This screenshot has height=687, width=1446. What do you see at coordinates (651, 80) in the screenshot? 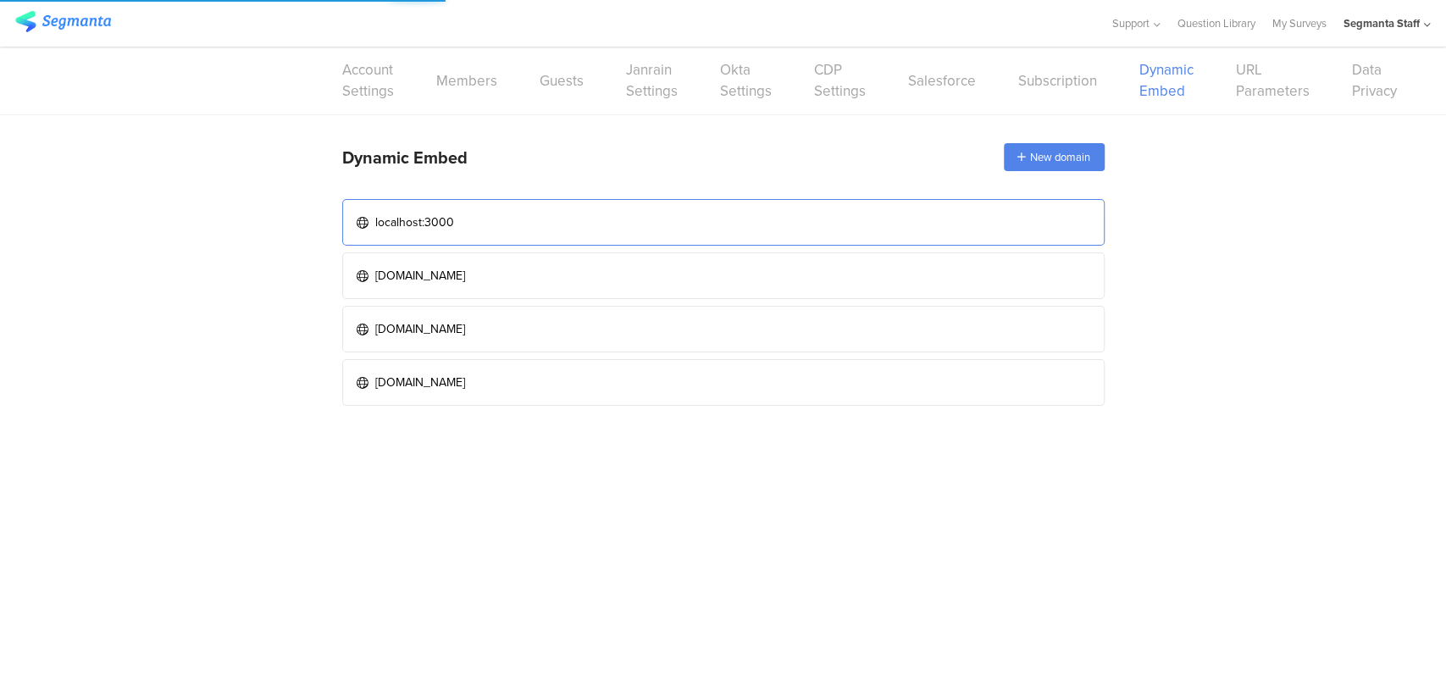
I see `a: Janrain Settings` at bounding box center [651, 80].